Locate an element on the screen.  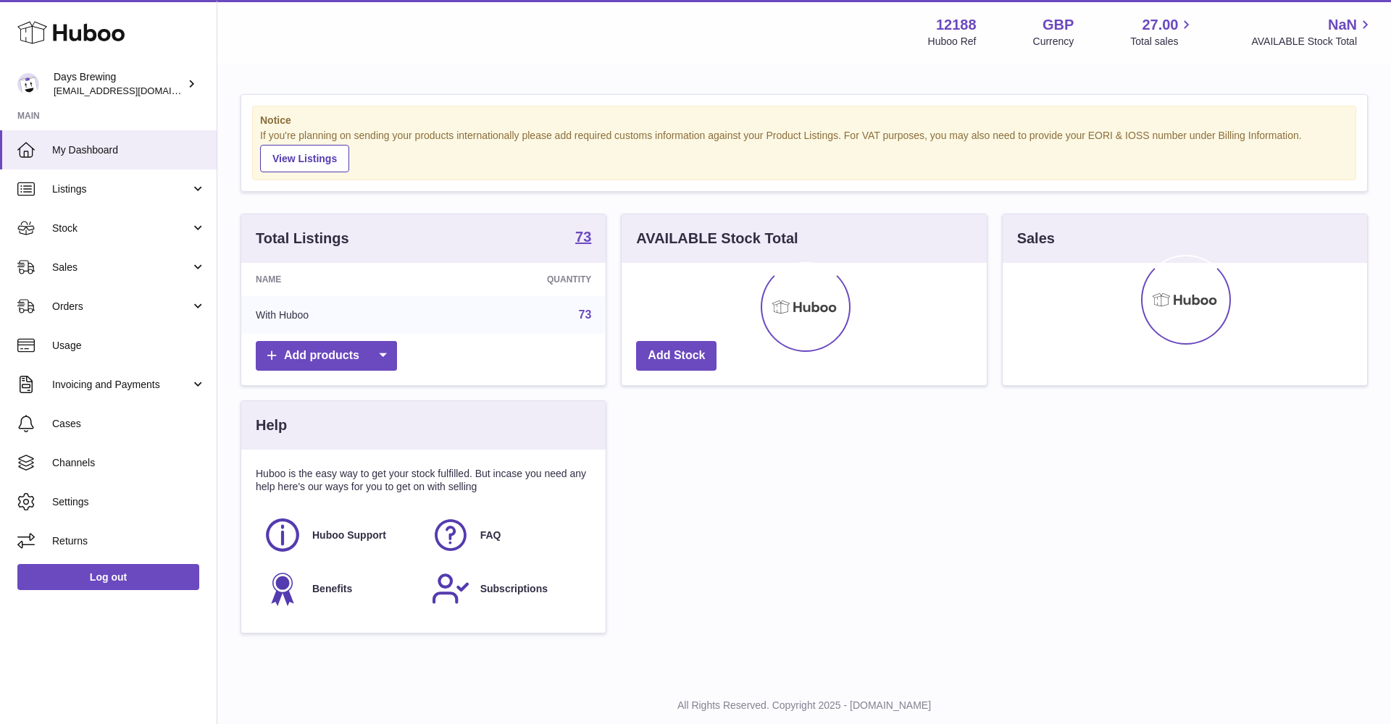
th: Quantity is located at coordinates (520, 280).